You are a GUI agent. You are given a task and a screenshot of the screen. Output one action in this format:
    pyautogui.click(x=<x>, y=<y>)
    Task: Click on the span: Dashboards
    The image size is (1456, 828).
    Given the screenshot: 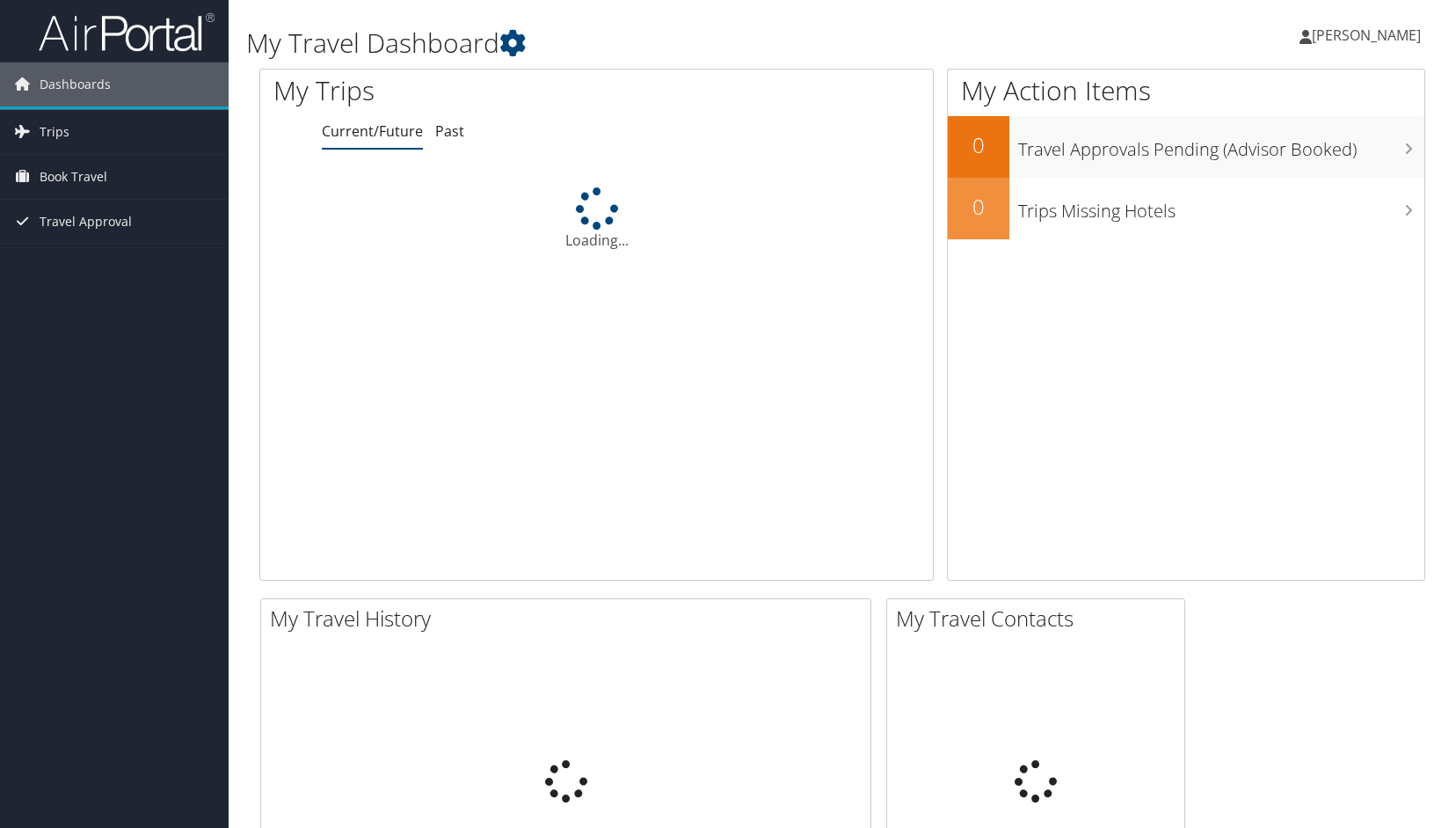 What is the action you would take?
    pyautogui.click(x=75, y=84)
    